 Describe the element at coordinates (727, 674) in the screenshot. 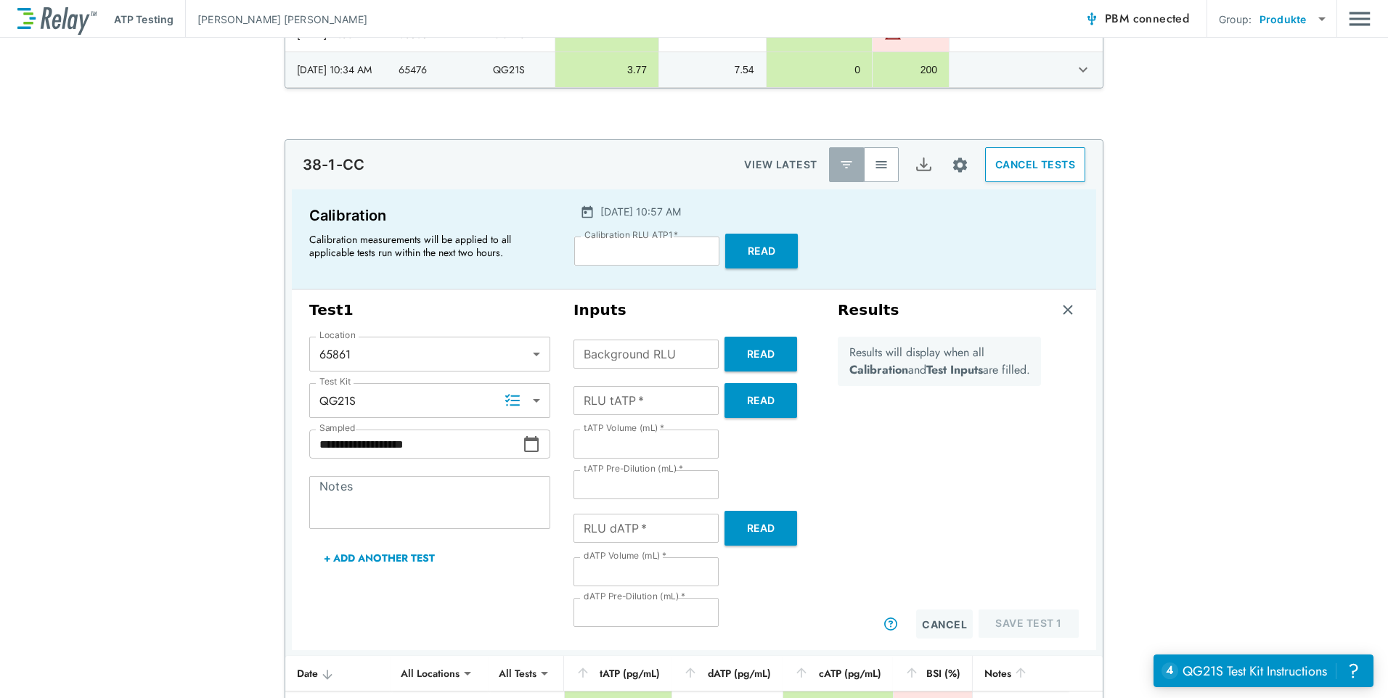

I see `div: dATP (pg/mL)` at that location.